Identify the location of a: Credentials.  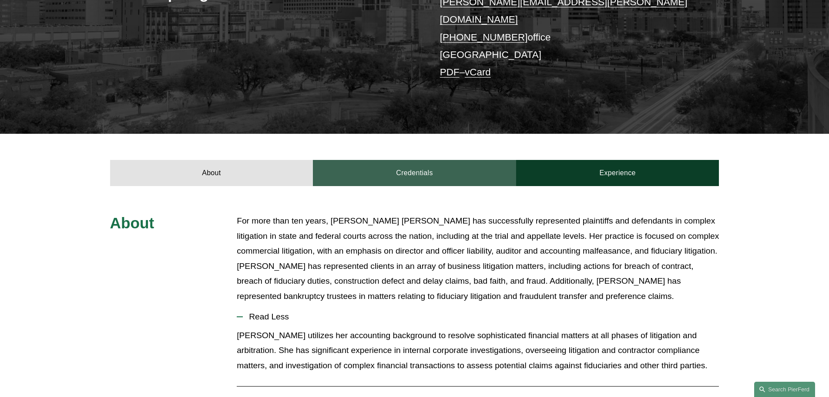
(414, 173).